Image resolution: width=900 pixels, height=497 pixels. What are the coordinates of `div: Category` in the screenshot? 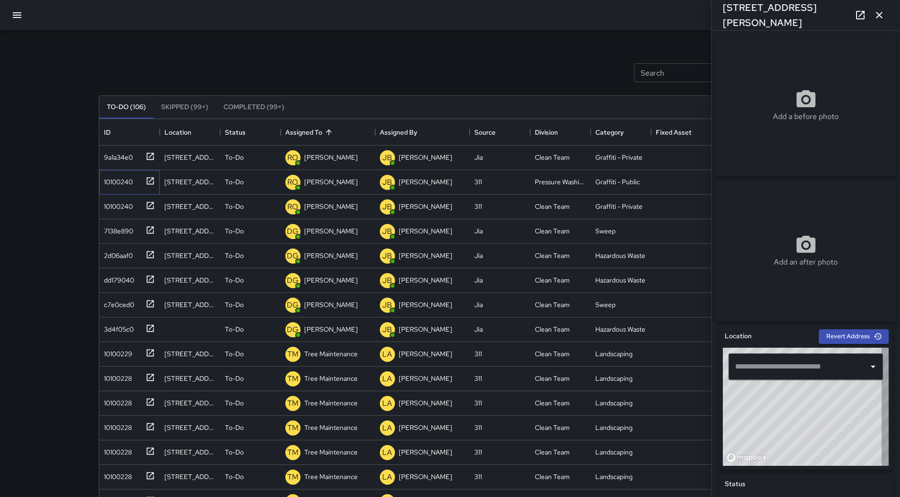 It's located at (609, 132).